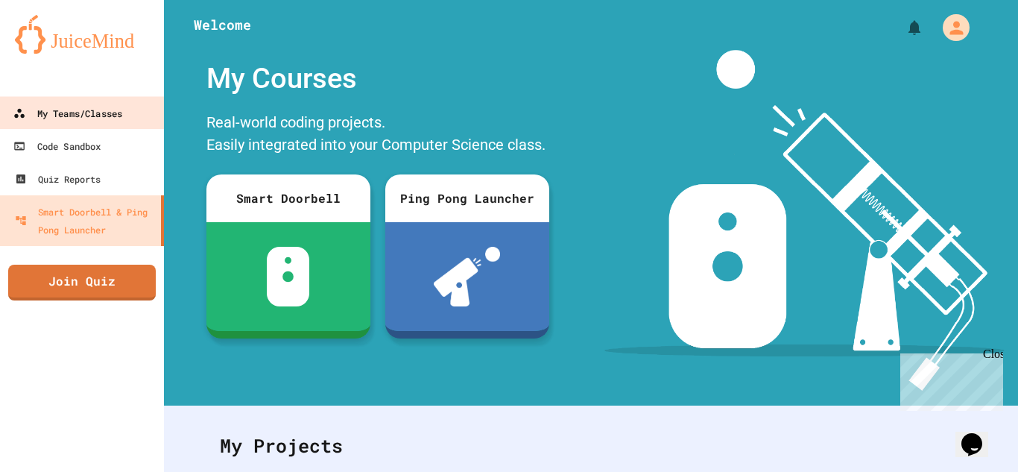 The image size is (1018, 472). I want to click on div: Smart Doorbell & Ping Pong Launcher, so click(85, 221).